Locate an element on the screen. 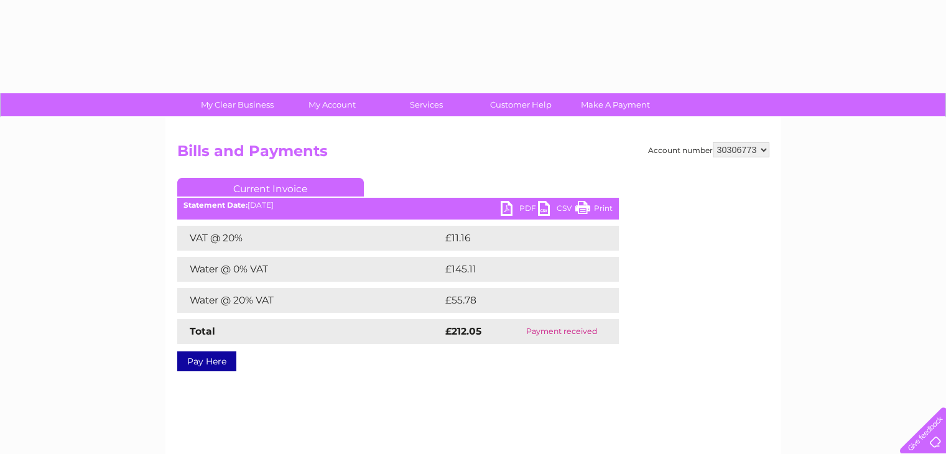  td: Water @ 20% VAT is located at coordinates (310, 301).